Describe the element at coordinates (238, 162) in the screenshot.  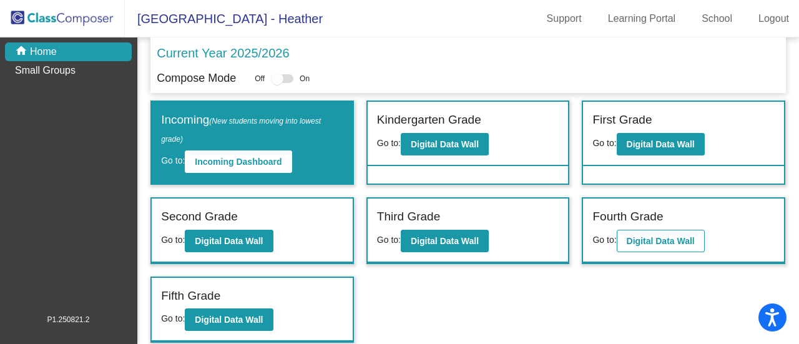
I see `b: Incoming Dashboard` at that location.